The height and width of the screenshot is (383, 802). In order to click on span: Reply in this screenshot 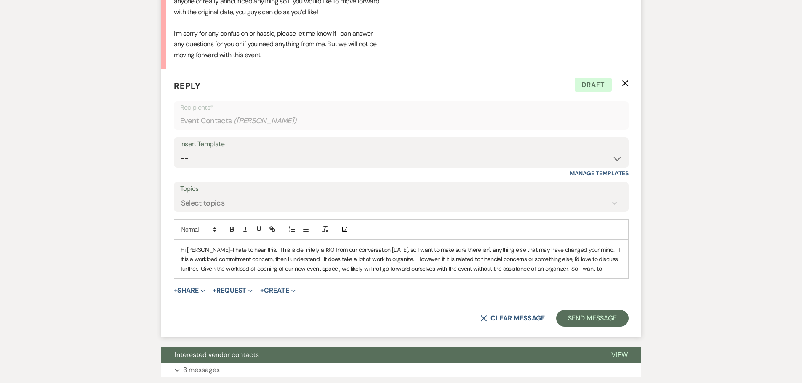, I will do `click(187, 86)`.